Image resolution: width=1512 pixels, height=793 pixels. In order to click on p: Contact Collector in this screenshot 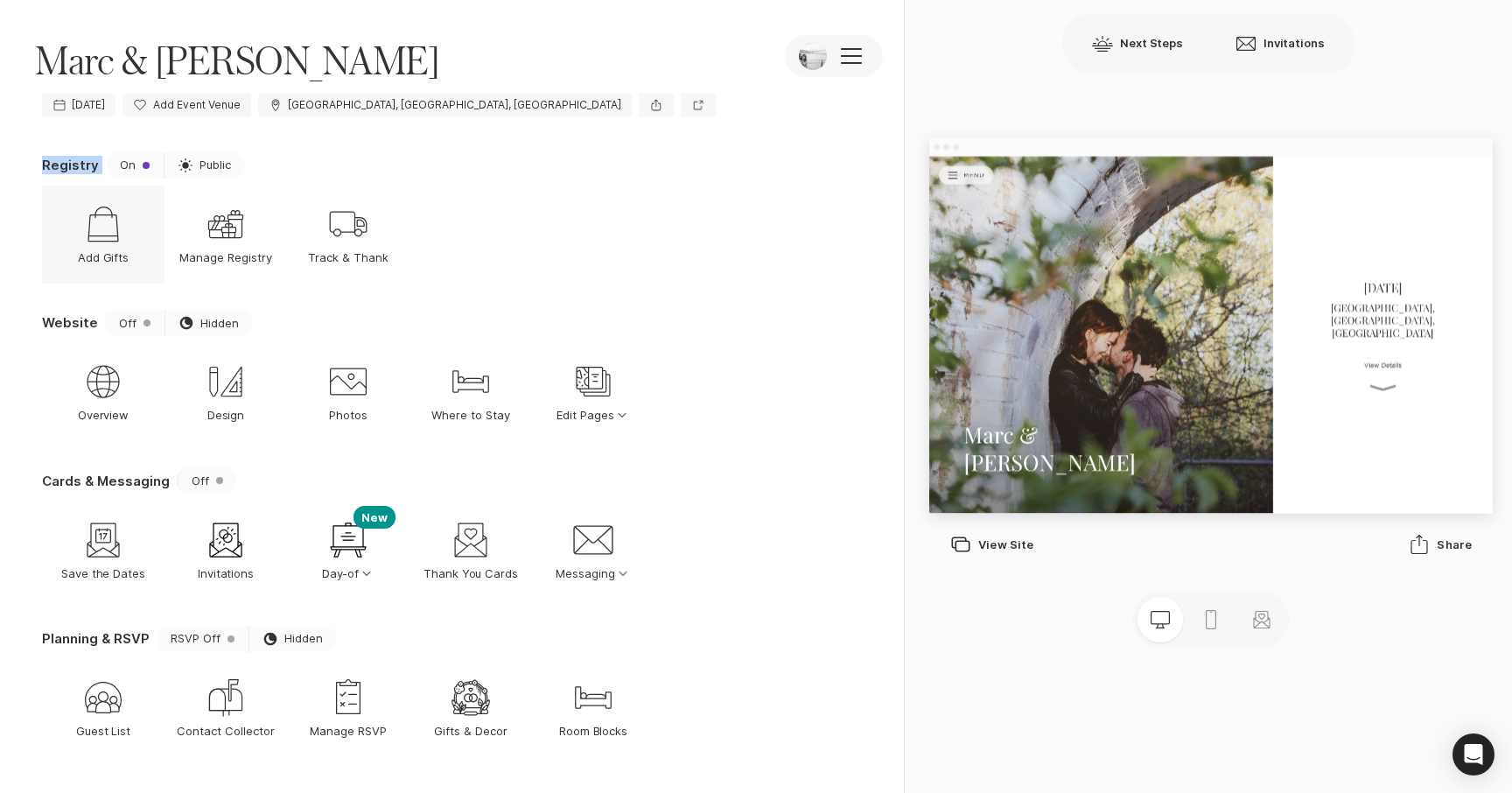, I will do `click(225, 730)`.